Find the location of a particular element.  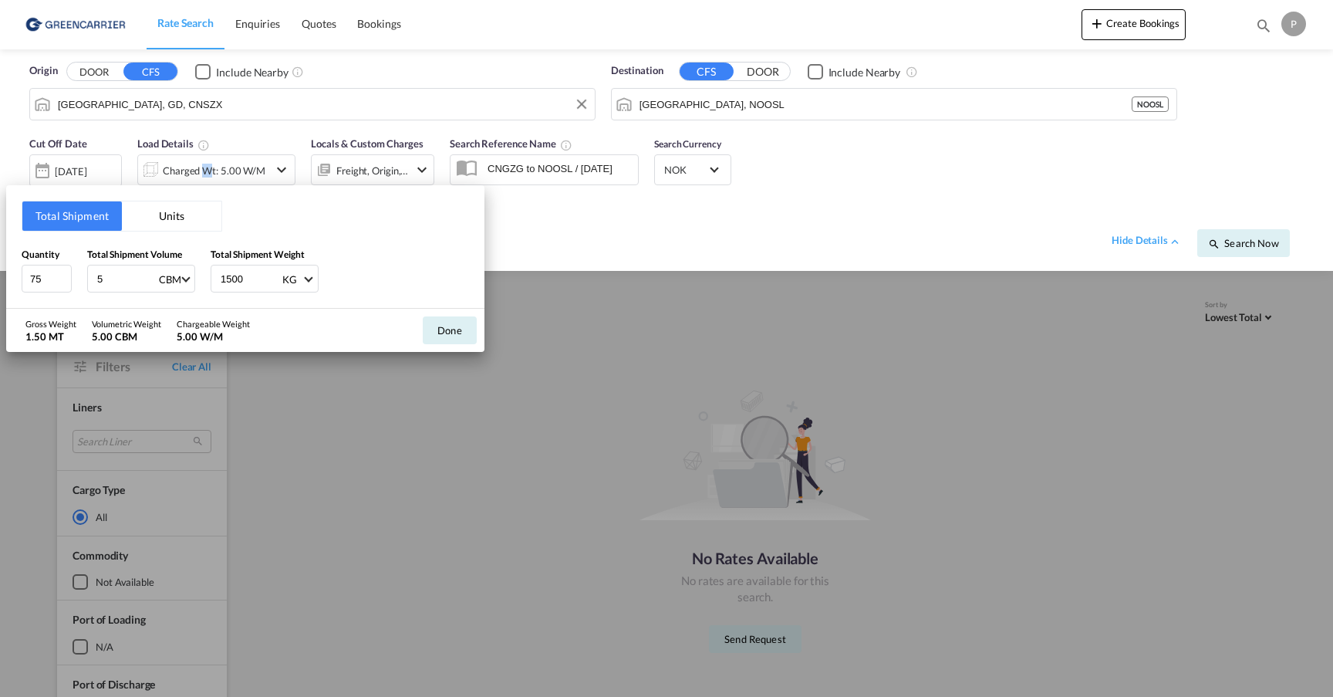

div: 1.50 MT is located at coordinates (51, 336).